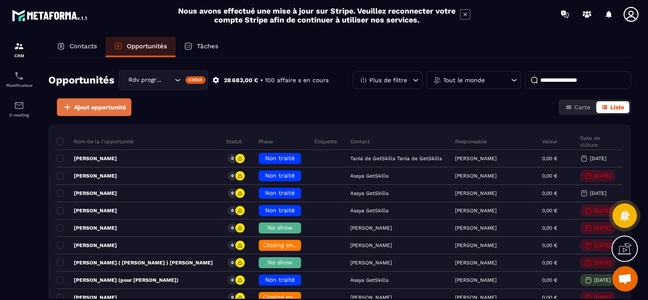  What do you see at coordinates (266, 142) in the screenshot?
I see `p: Phase` at bounding box center [266, 142].